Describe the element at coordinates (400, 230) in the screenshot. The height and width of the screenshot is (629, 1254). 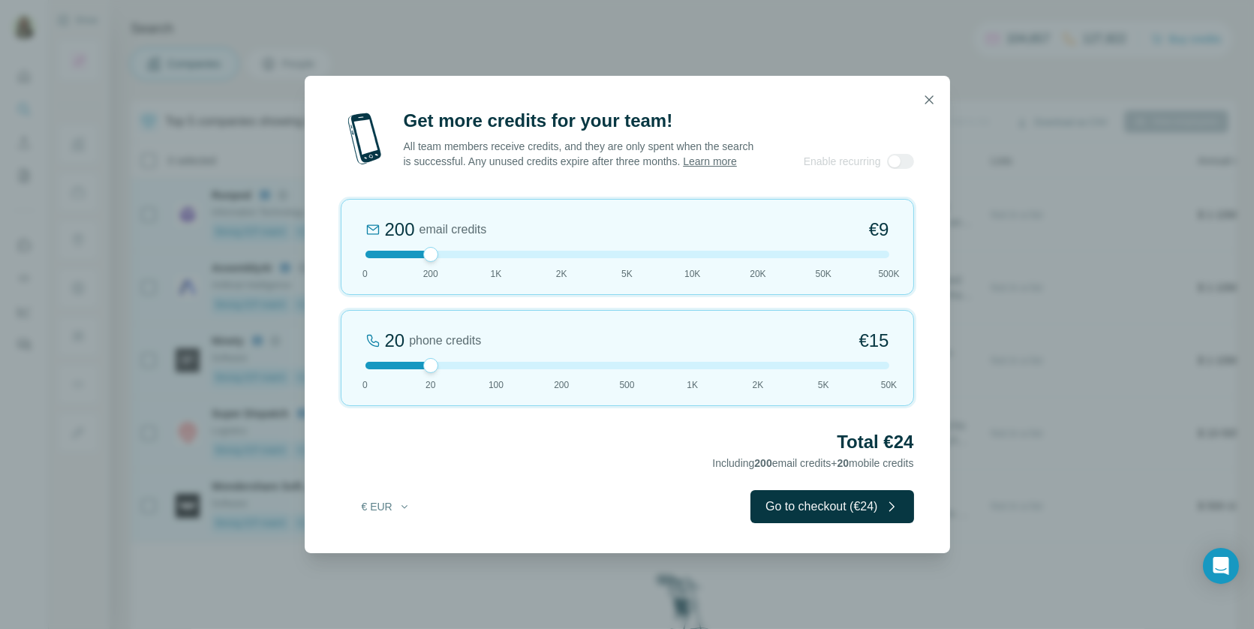
I see `div: 200` at that location.